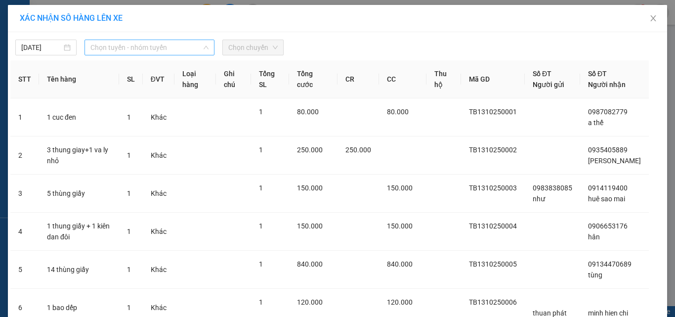 This screenshot has height=317, width=675. Describe the element at coordinates (159, 79) in the screenshot. I see `th: ĐVT` at that location.